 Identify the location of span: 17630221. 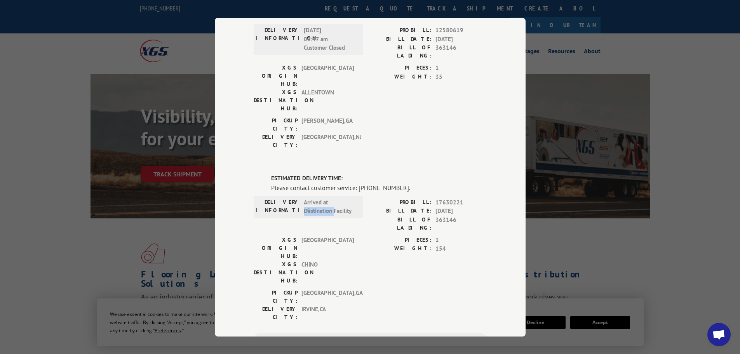
(461, 202).